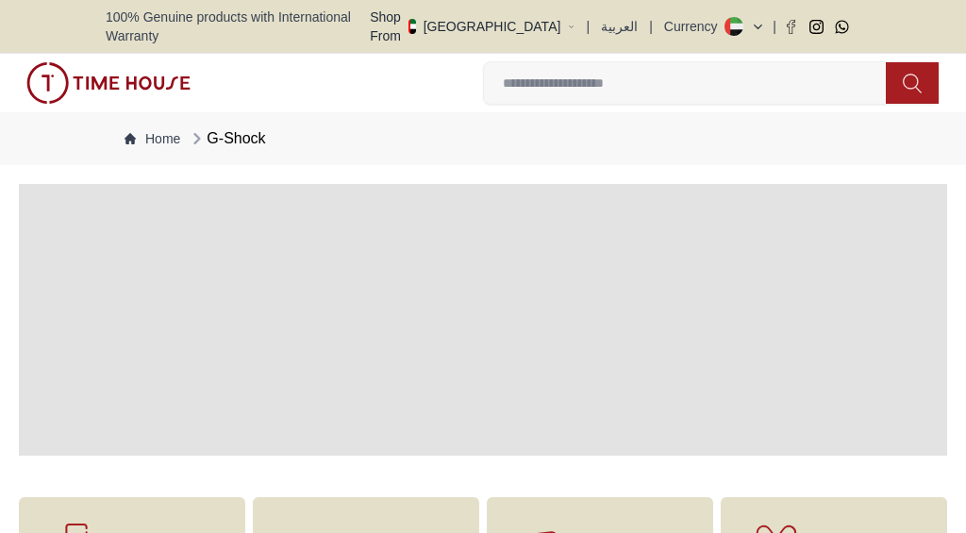 The image size is (966, 533). What do you see at coordinates (791, 26) in the screenshot?
I see `a: Facebook` at bounding box center [791, 26].